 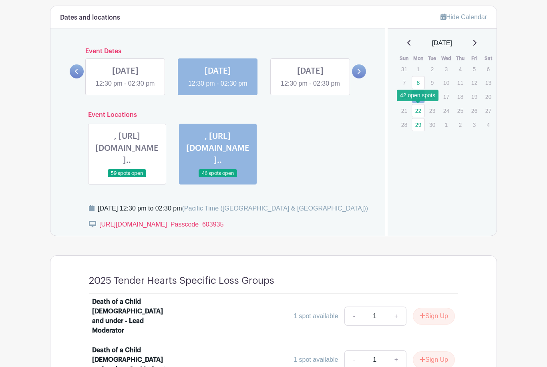 I want to click on p: 19, so click(x=474, y=97).